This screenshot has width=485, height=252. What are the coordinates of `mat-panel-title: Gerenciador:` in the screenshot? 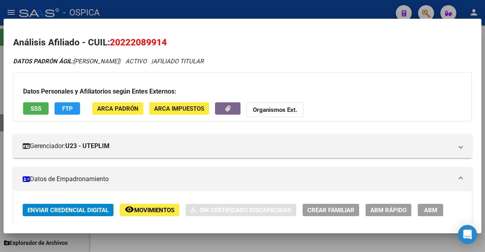 It's located at (237, 146).